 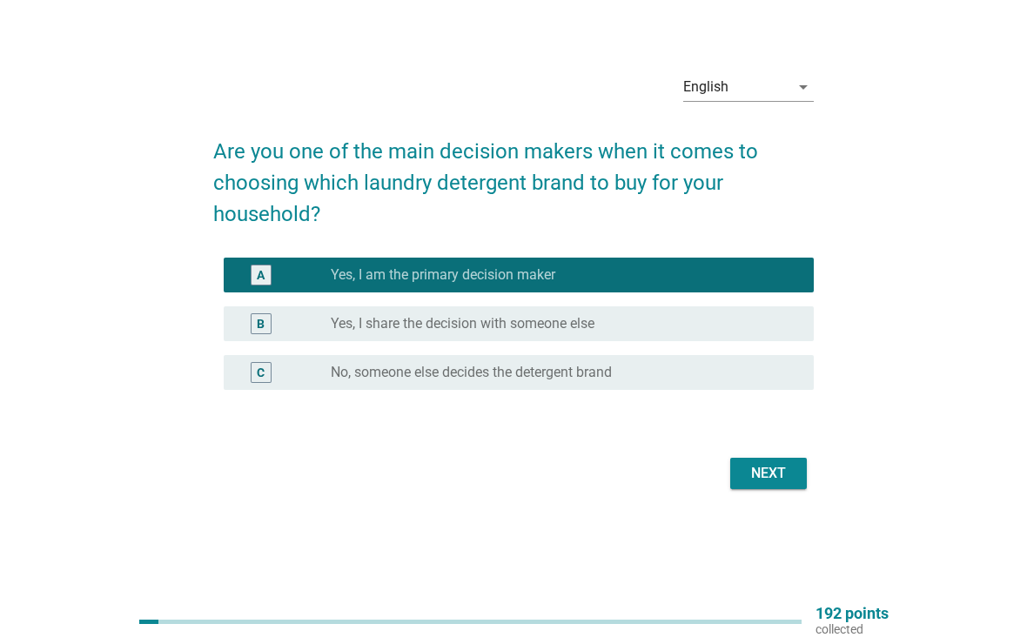 What do you see at coordinates (513, 174) in the screenshot?
I see `h2: Are you one of the main decision makers when it comes to choosing which laundry detergent brand t...` at bounding box center [513, 174].